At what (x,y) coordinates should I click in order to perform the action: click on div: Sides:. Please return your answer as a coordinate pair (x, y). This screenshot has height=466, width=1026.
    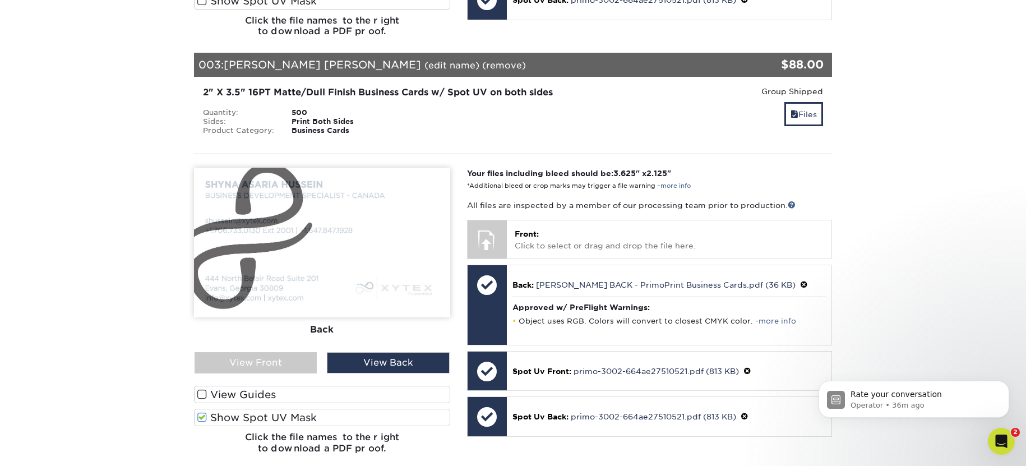
    Looking at the image, I should click on (239, 122).